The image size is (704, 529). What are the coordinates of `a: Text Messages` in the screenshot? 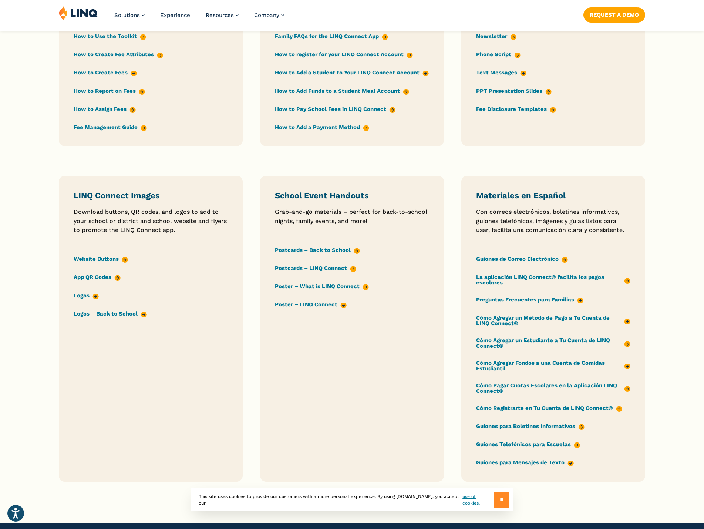 It's located at (501, 73).